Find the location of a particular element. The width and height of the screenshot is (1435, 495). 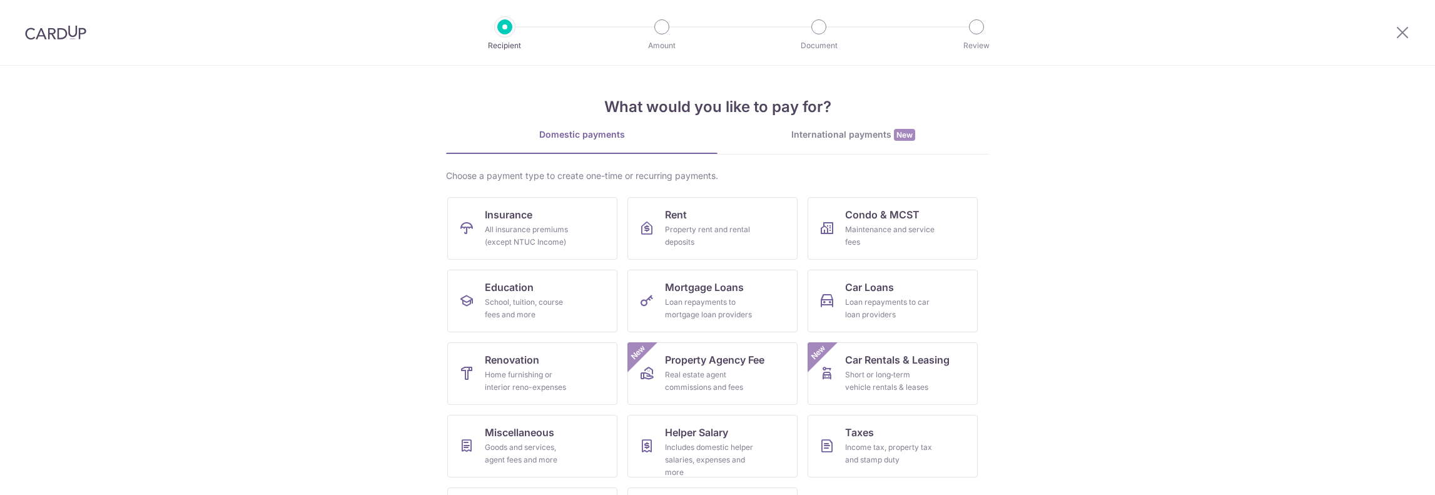

span: Car Loans is located at coordinates (869, 287).